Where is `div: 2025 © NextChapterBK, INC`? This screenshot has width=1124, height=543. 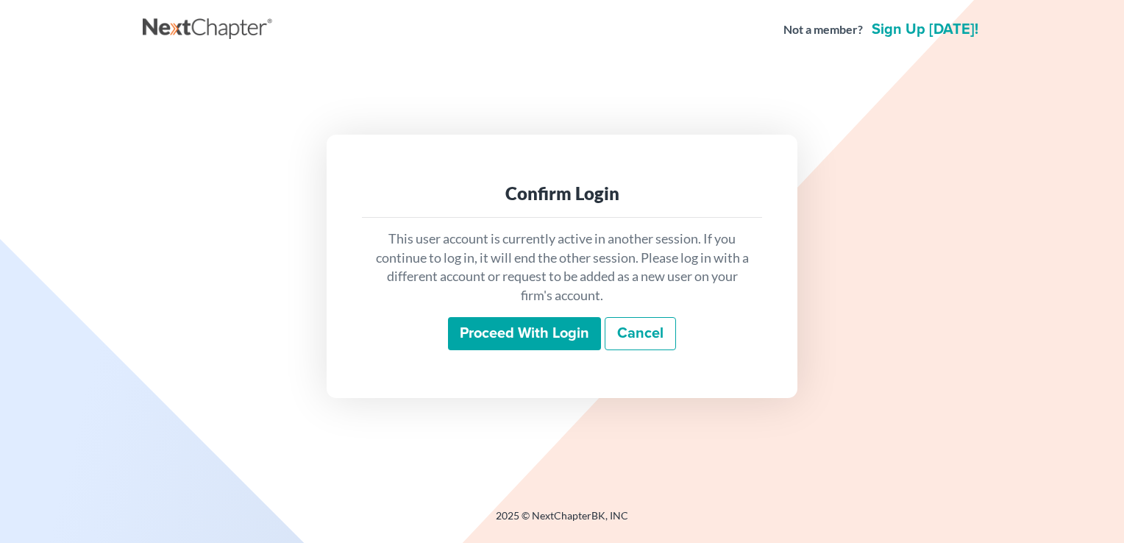
div: 2025 © NextChapterBK, INC is located at coordinates (562, 522).